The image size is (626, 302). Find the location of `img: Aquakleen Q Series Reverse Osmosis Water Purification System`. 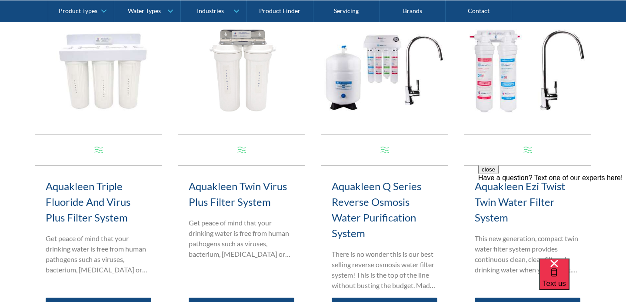

img: Aquakleen Q Series Reverse Osmosis Water Purification System is located at coordinates (384, 71).